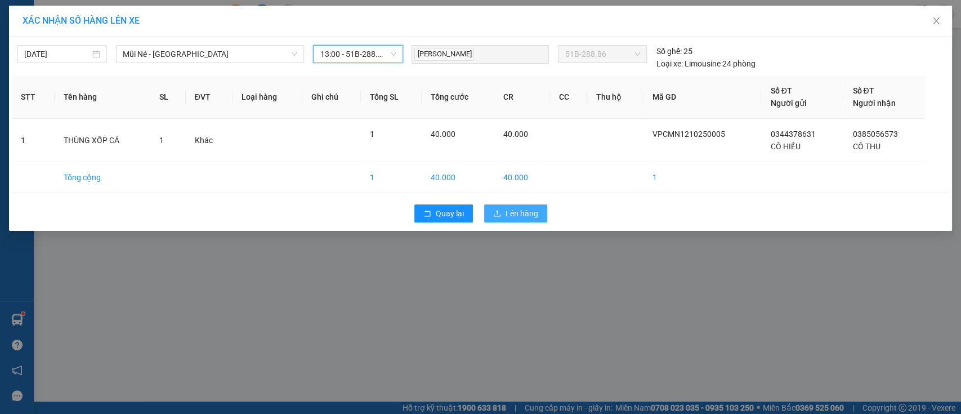 Image resolution: width=961 pixels, height=414 pixels. I want to click on div: Limousine 24 phòng, so click(706, 64).